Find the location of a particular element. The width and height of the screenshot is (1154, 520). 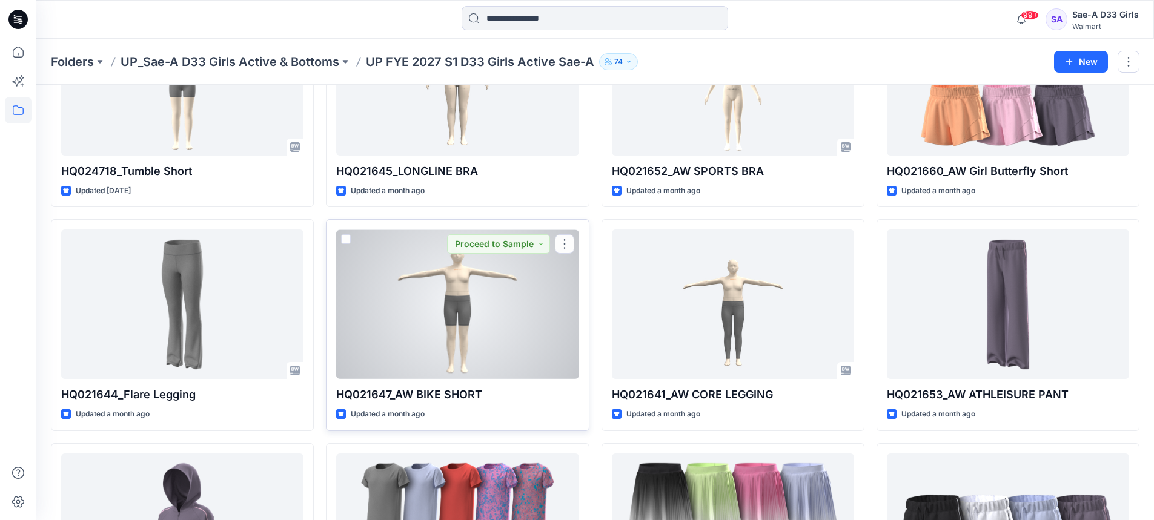

p: 74 is located at coordinates (618, 62).